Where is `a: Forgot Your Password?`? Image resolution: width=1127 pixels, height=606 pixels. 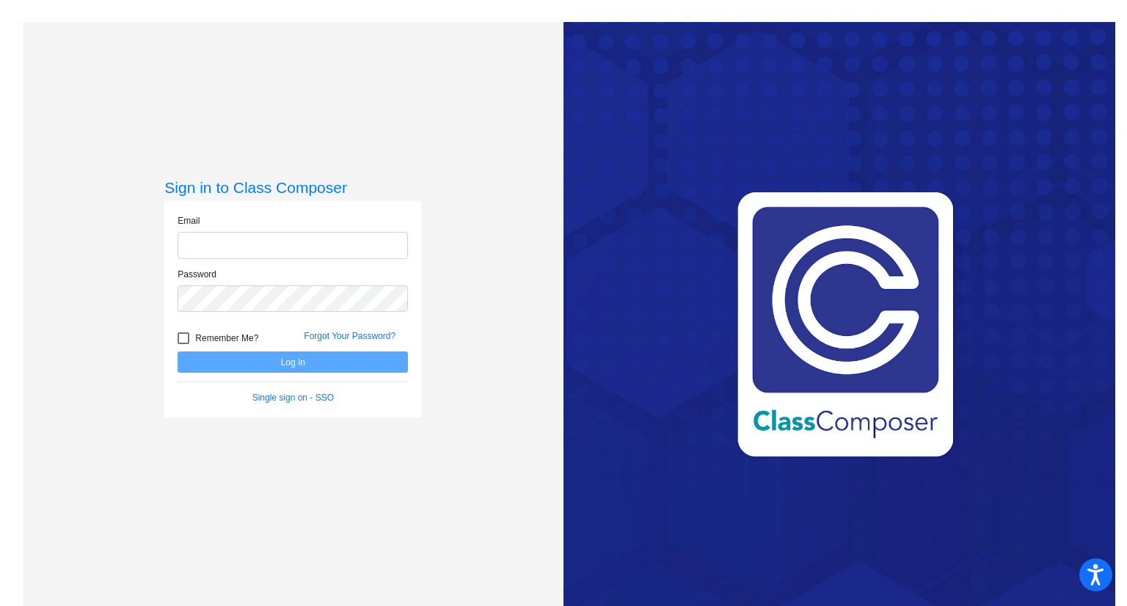
a: Forgot Your Password? is located at coordinates (349, 336).